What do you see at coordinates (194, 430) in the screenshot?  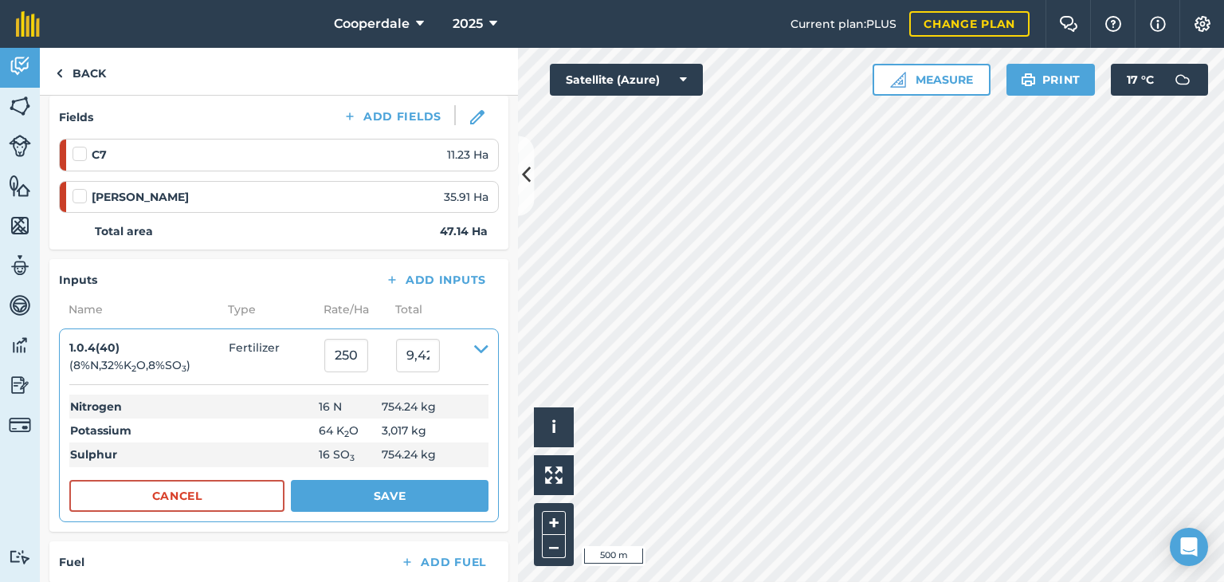 I see `th: Potassium` at bounding box center [194, 430].